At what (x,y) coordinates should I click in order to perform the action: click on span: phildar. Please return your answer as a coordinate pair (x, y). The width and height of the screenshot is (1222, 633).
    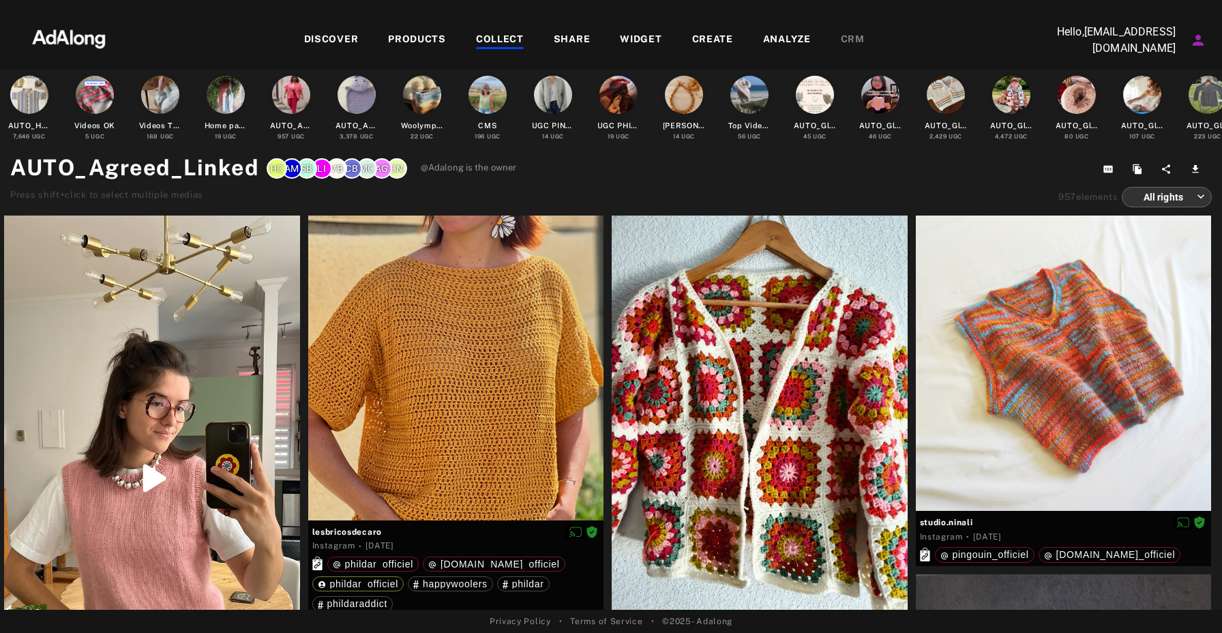
    Looking at the image, I should click on (528, 584).